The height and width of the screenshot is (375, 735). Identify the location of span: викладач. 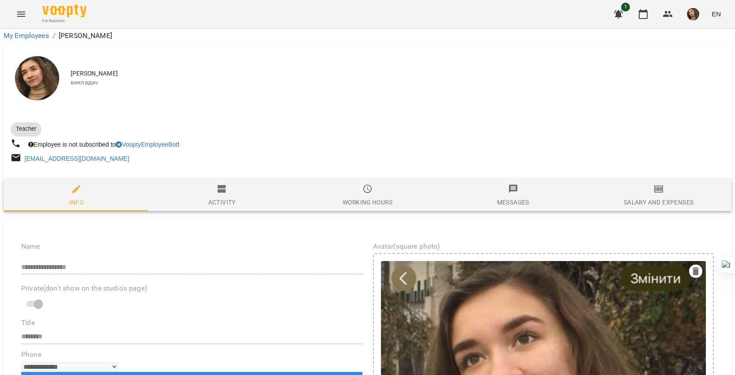
(397, 83).